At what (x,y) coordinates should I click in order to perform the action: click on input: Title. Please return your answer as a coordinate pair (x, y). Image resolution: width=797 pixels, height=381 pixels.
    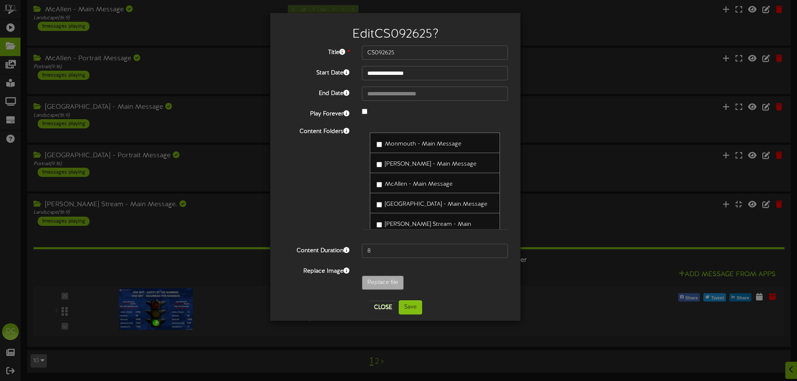
    Looking at the image, I should click on (435, 53).